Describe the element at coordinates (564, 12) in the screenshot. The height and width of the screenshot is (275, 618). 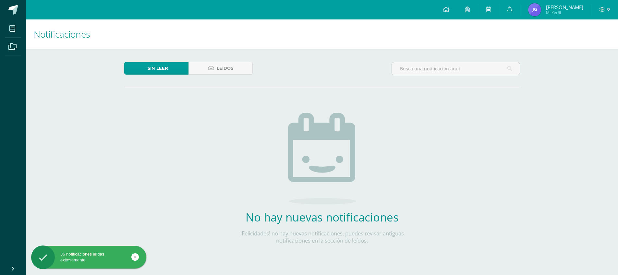
I see `span: Mi Perfil` at that location.